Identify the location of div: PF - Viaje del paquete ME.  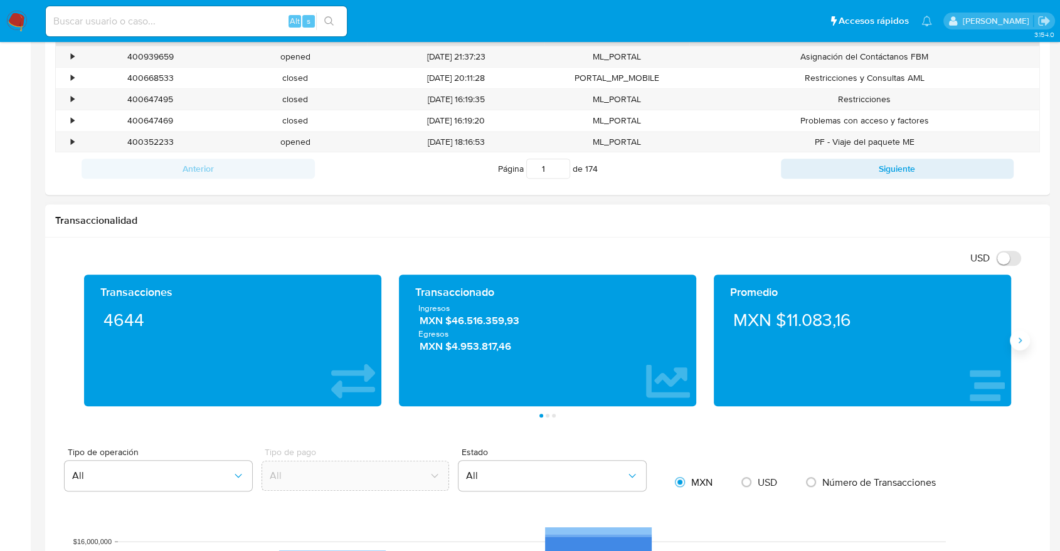
(864, 142).